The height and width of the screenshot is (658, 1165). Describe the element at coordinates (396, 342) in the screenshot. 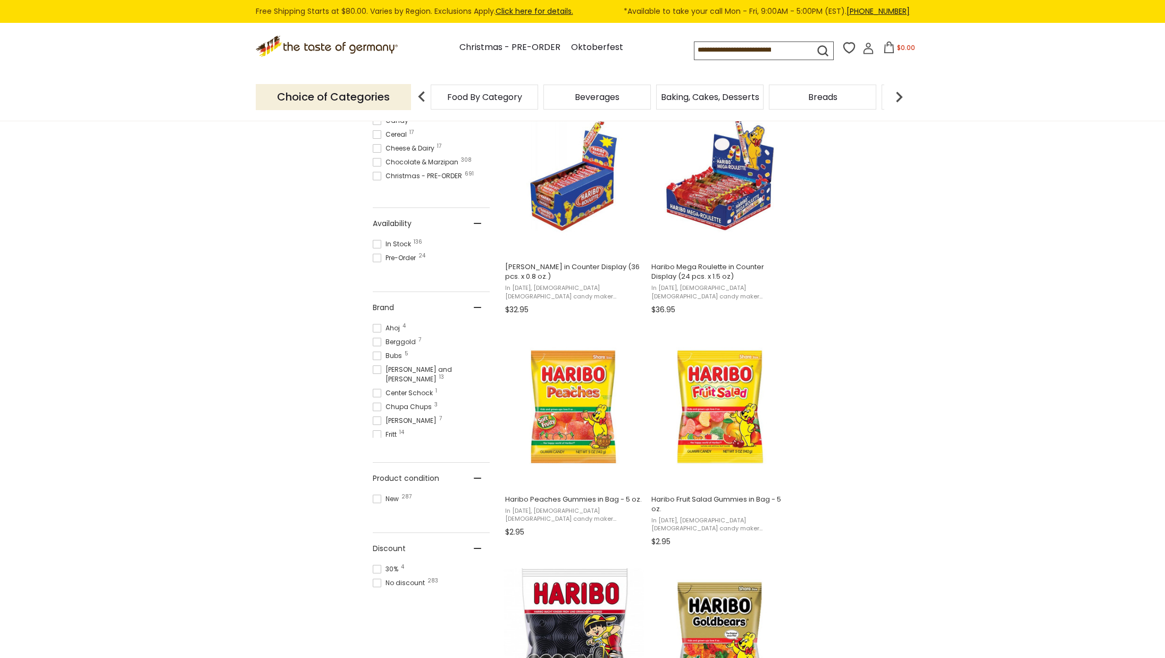

I see `span: Berggold` at that location.